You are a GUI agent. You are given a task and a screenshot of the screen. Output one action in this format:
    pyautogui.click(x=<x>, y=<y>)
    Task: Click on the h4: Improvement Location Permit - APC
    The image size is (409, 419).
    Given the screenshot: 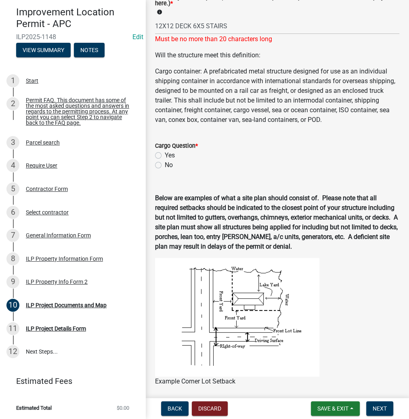 What is the action you would take?
    pyautogui.click(x=77, y=18)
    